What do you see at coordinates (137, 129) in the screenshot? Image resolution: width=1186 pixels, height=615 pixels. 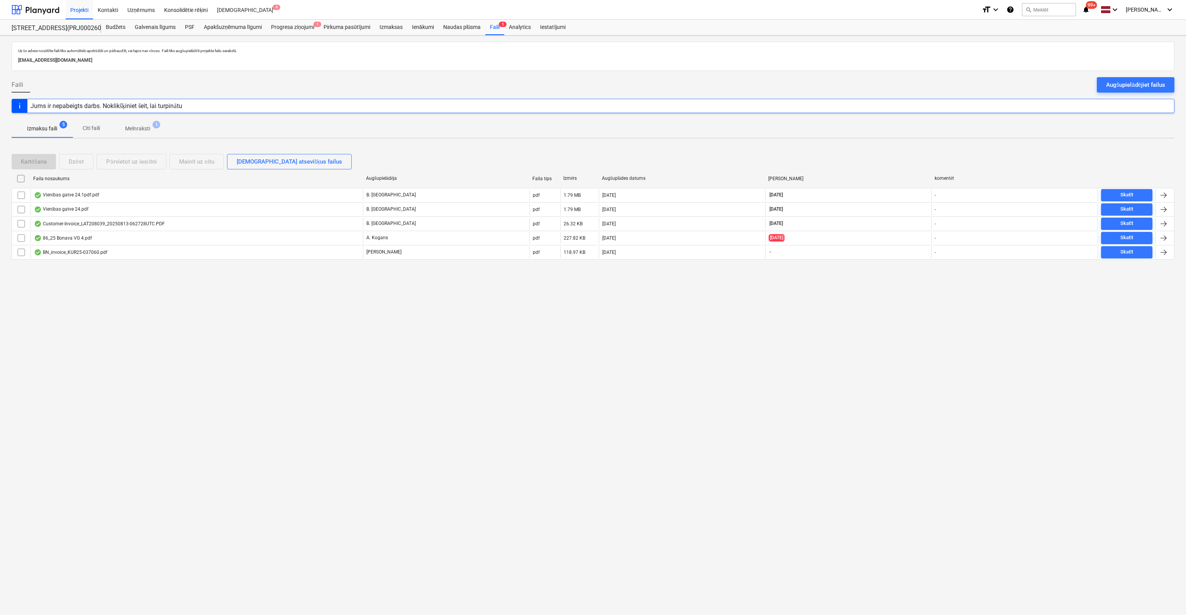 I see `p: Melnraksti` at bounding box center [137, 129].